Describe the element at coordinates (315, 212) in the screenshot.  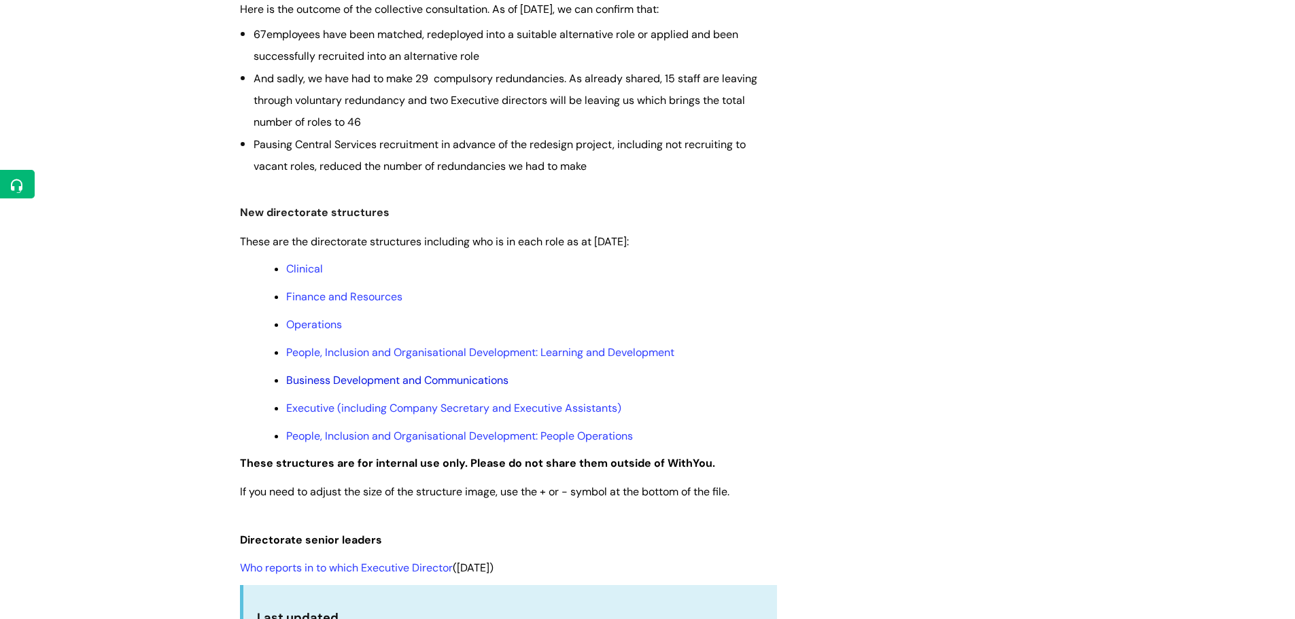
I see `span: New directorate structures` at that location.